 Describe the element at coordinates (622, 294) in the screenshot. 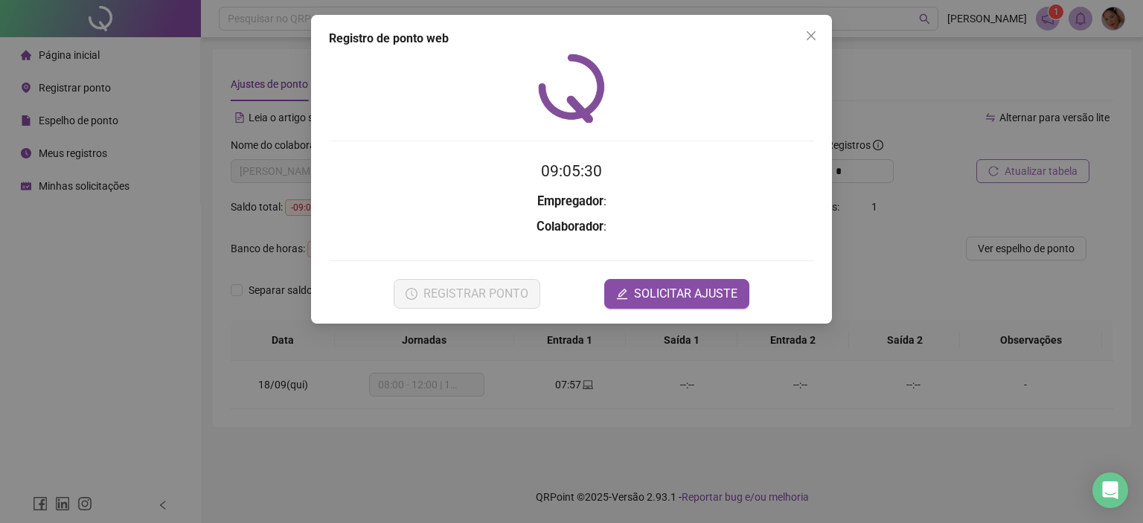

I see `span: edit` at that location.